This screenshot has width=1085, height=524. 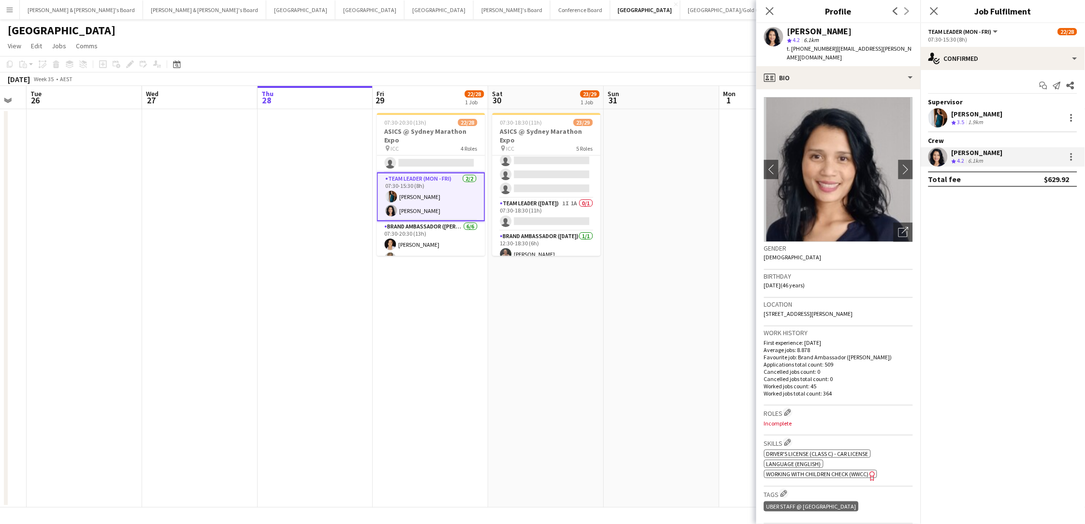 What do you see at coordinates (66, 79) in the screenshot?
I see `div: AEST` at bounding box center [66, 79].